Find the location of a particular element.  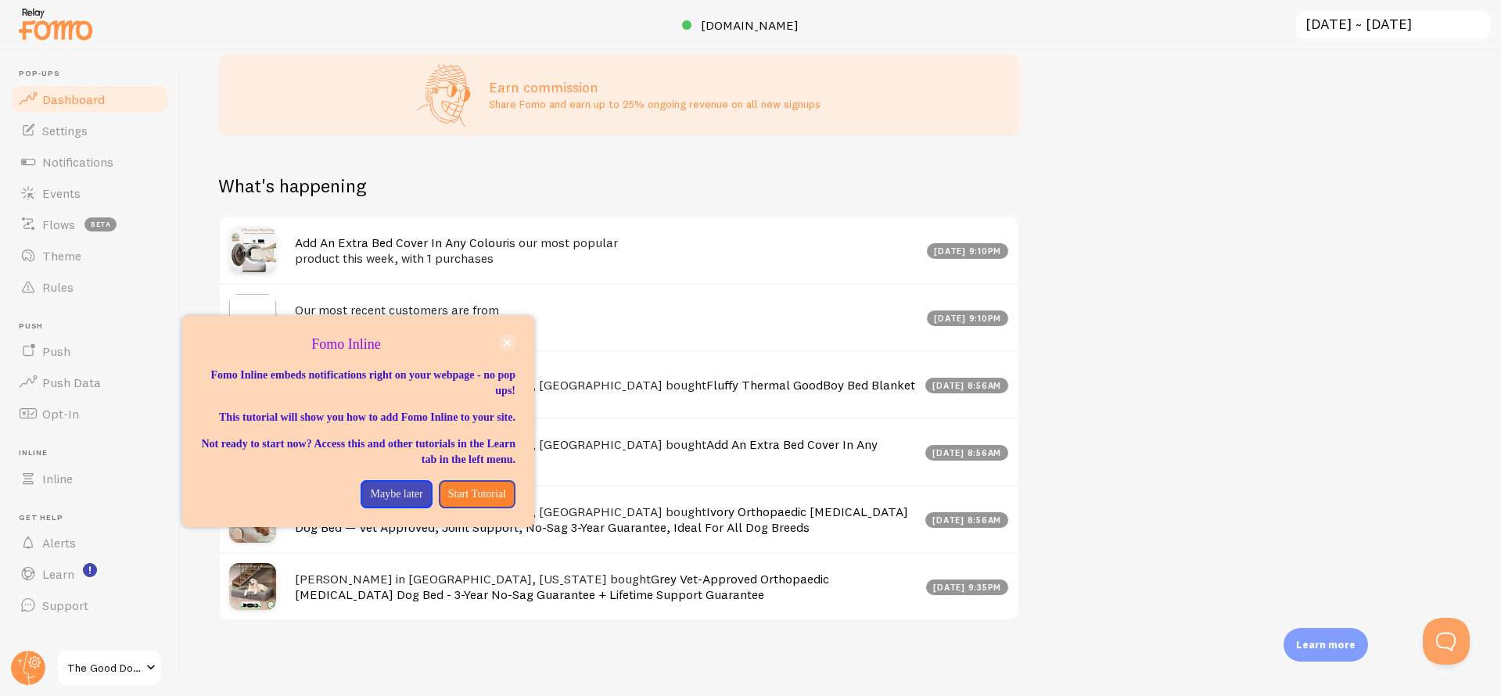

span: Dashboard is located at coordinates (74, 99).